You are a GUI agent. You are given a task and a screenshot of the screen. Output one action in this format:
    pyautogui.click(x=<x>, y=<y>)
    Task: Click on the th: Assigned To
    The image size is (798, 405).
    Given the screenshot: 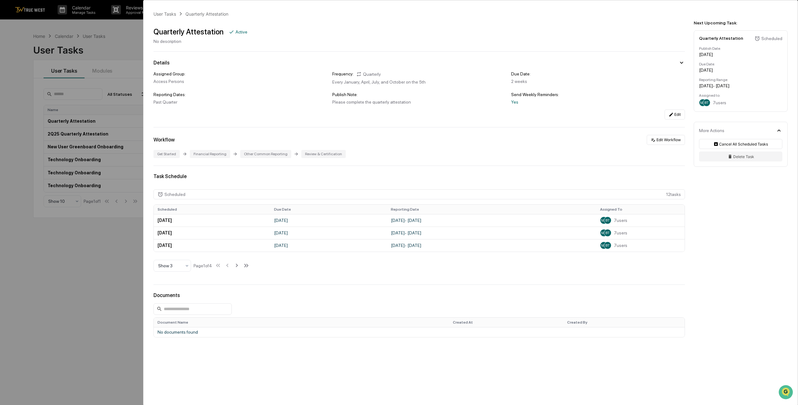 What is the action you would take?
    pyautogui.click(x=640, y=210)
    